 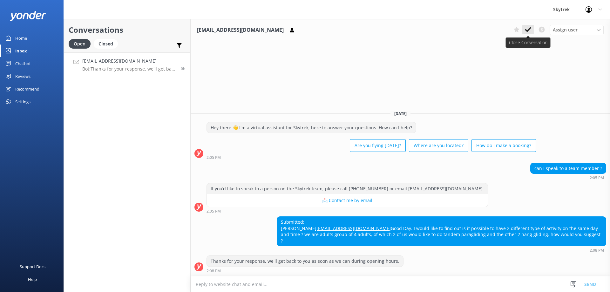 What do you see at coordinates (127, 30) in the screenshot?
I see `h2: Conversations` at bounding box center [127, 30].